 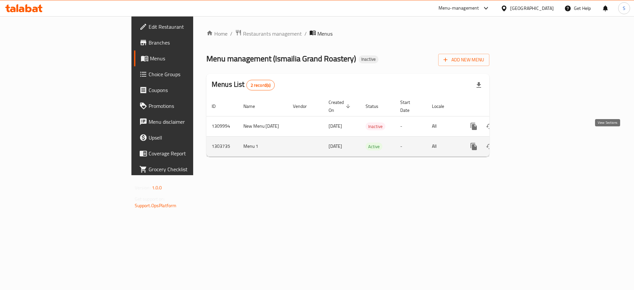 What do you see at coordinates (190, 43) in the screenshot?
I see `span: Branches` at bounding box center [190, 43].